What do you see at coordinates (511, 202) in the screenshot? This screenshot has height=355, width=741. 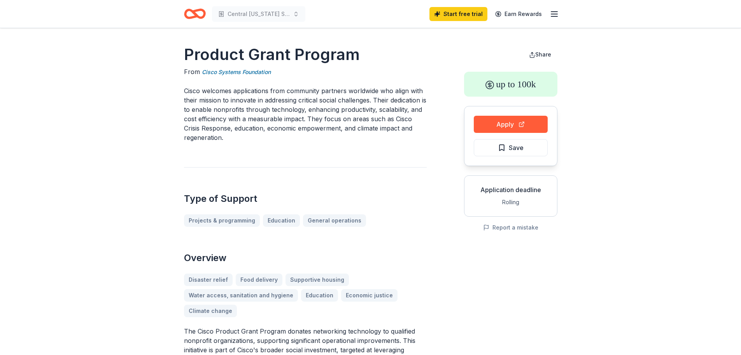 I see `div: Rolling` at bounding box center [511, 202].